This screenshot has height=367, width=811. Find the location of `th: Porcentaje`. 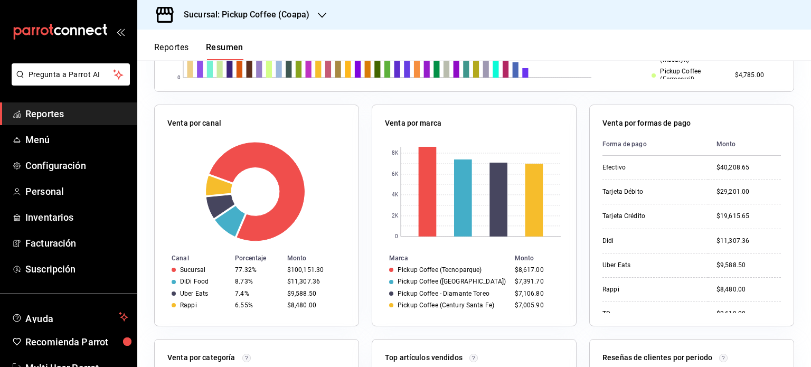

th: Porcentaje is located at coordinates (257, 258).